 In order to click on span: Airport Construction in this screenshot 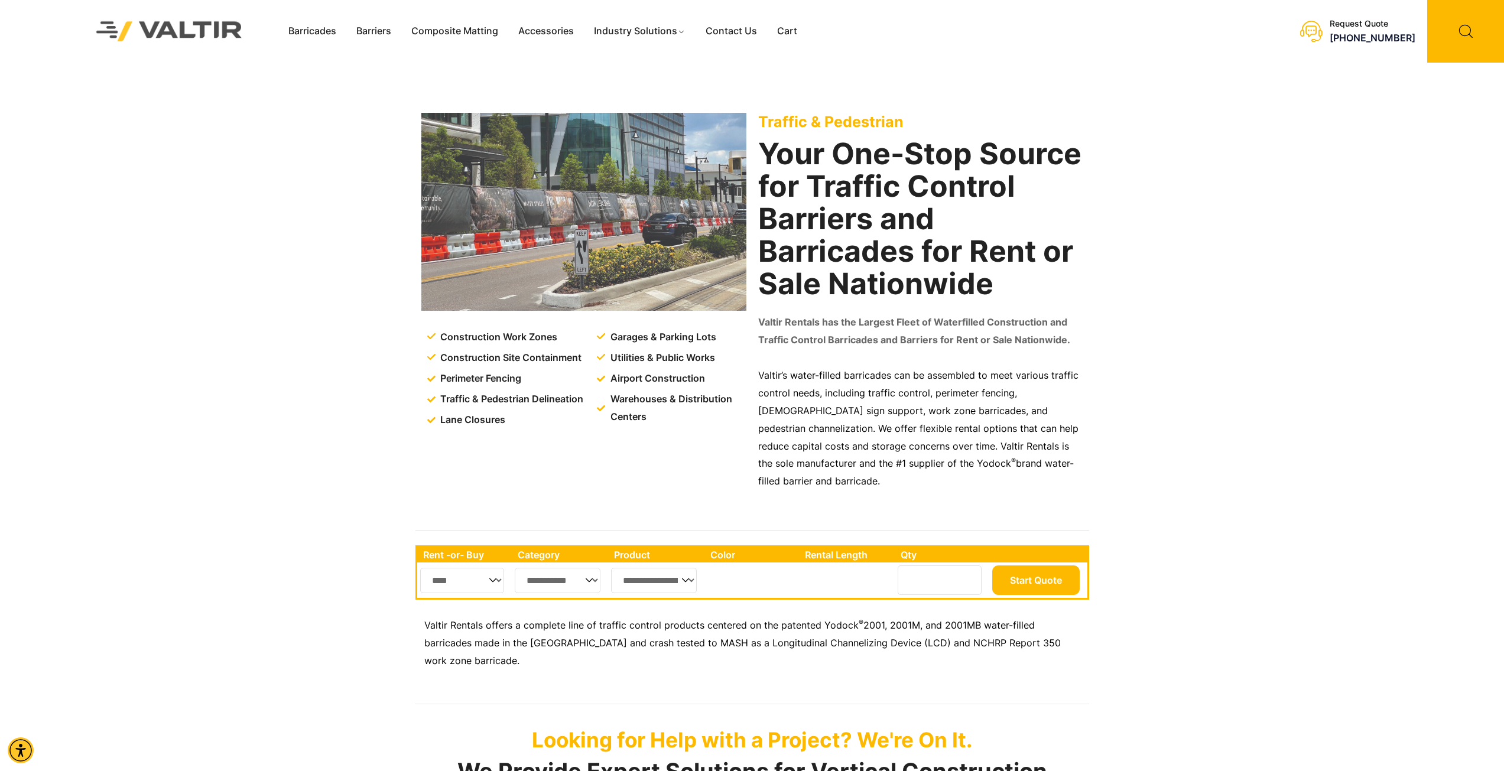, I will do `click(656, 379)`.